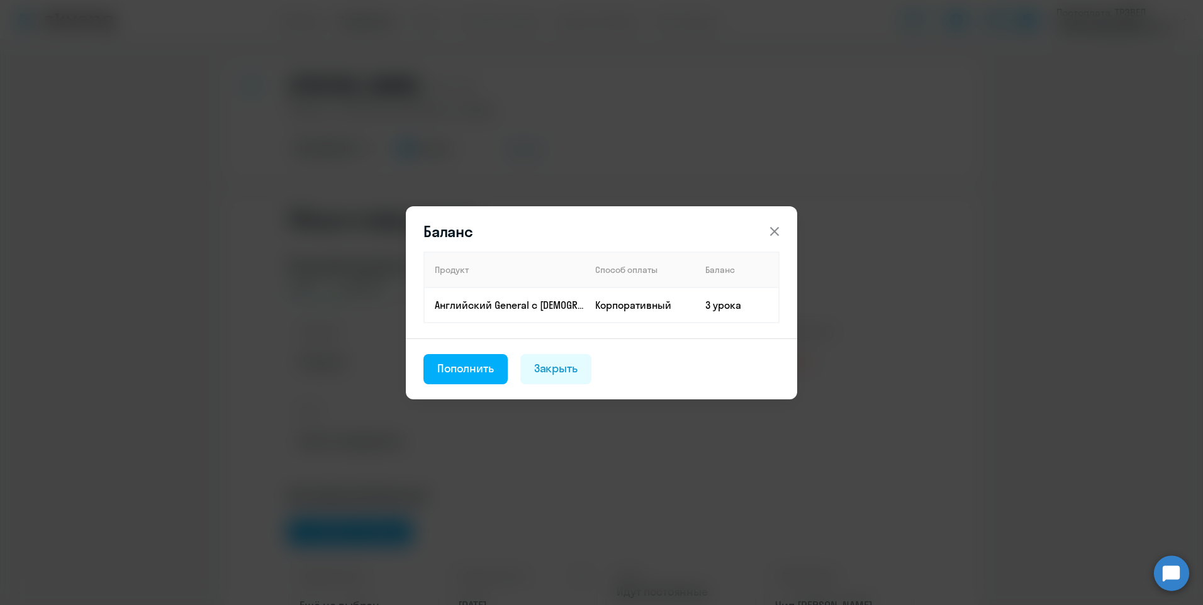  I want to click on div: Закрыть, so click(556, 369).